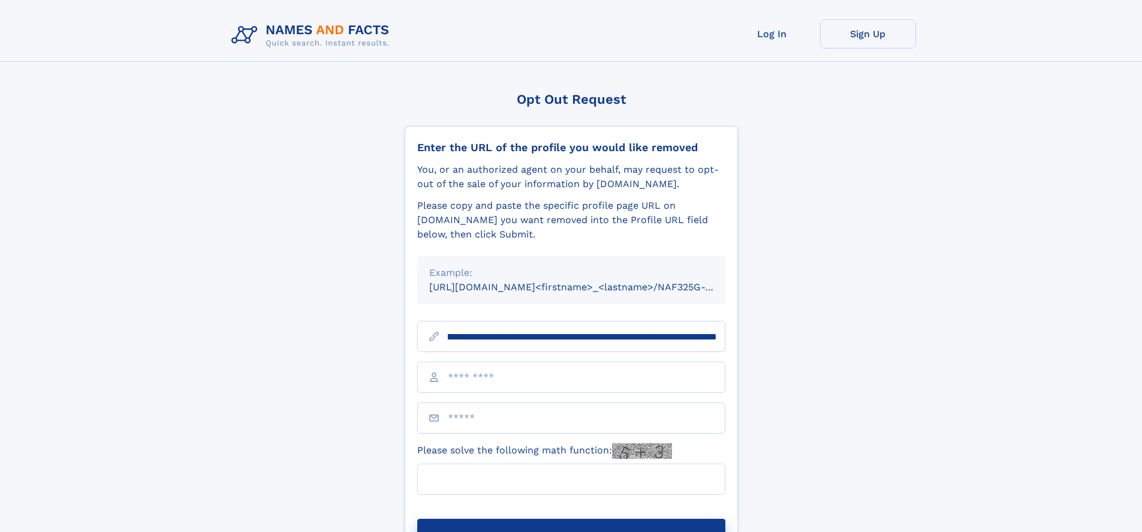  Describe the element at coordinates (571, 273) in the screenshot. I see `div: Example:` at that location.